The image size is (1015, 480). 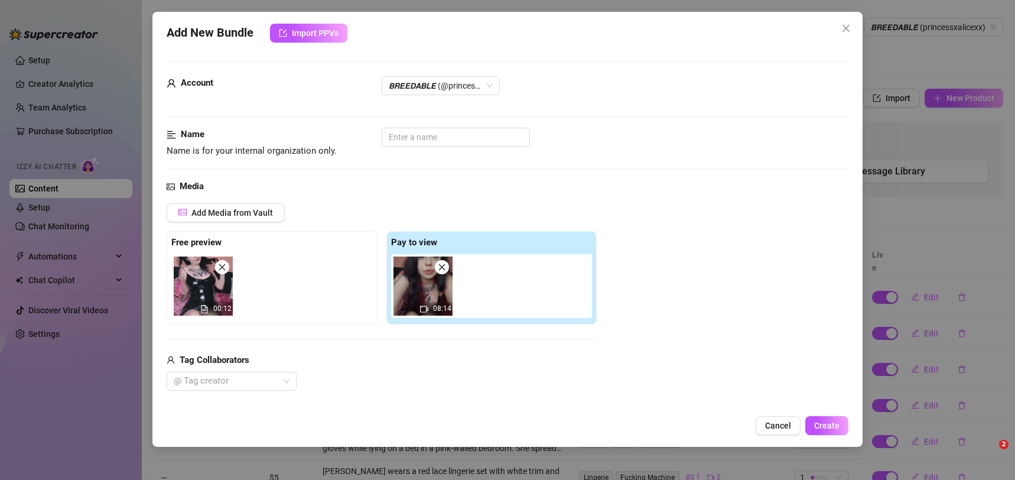 What do you see at coordinates (778, 425) in the screenshot?
I see `button: Cancel` at bounding box center [778, 425].